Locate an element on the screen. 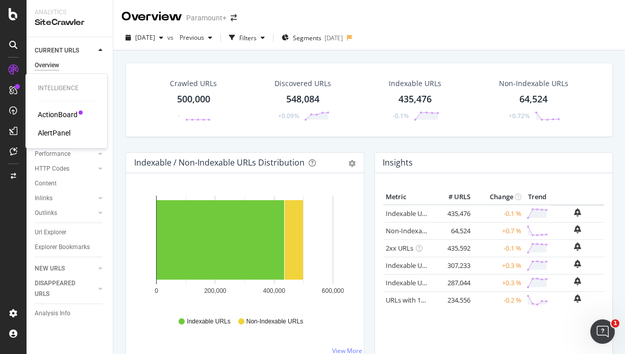  td: -0.2 % is located at coordinates (498, 300).